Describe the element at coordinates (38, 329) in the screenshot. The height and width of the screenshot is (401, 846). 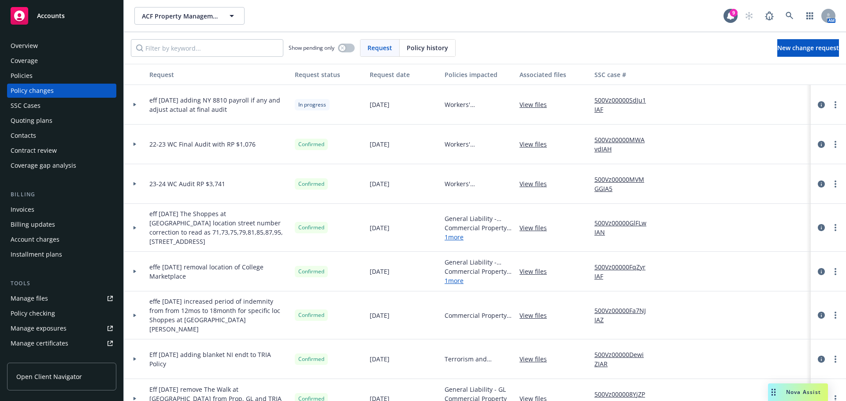
I see `div: Manage exposures` at that location.